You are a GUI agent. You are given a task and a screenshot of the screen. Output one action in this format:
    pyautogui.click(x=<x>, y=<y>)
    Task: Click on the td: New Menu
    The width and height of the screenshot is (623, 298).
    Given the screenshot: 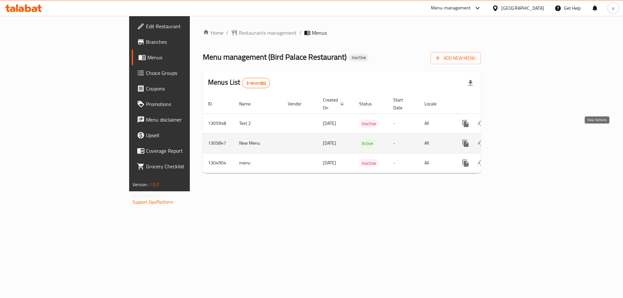 What is the action you would take?
    pyautogui.click(x=258, y=143)
    